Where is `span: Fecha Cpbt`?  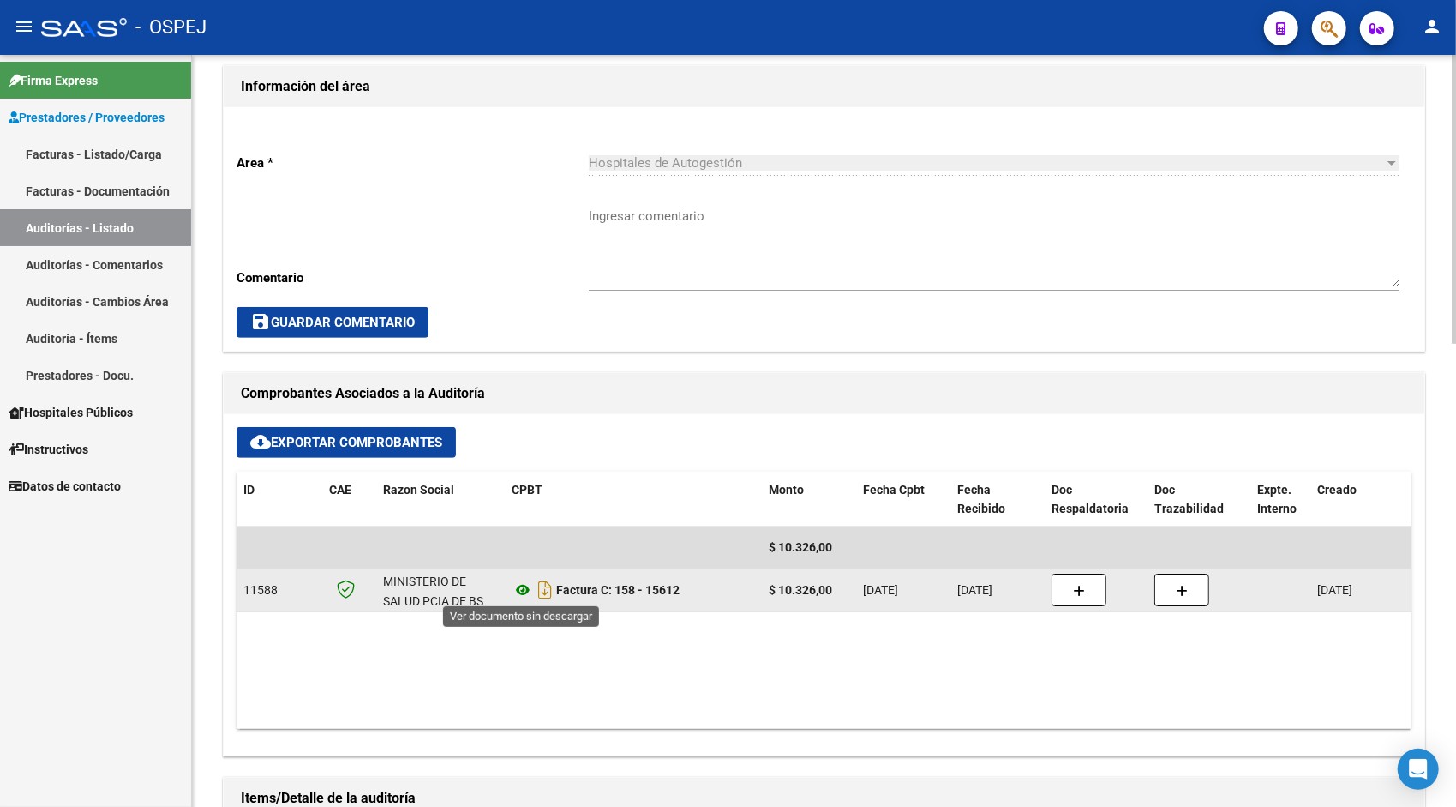
span: Fecha Cpbt is located at coordinates (894, 489).